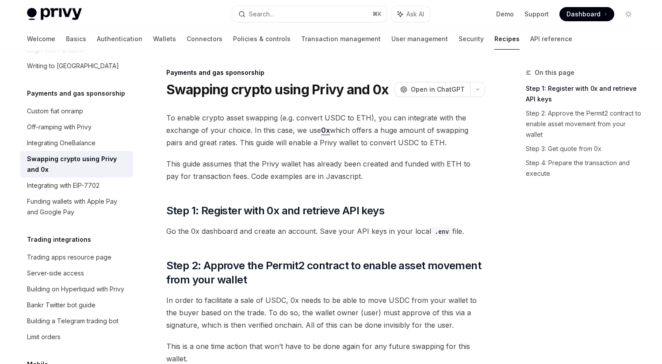  Describe the element at coordinates (555, 73) in the screenshot. I see `span: On this page` at that location.